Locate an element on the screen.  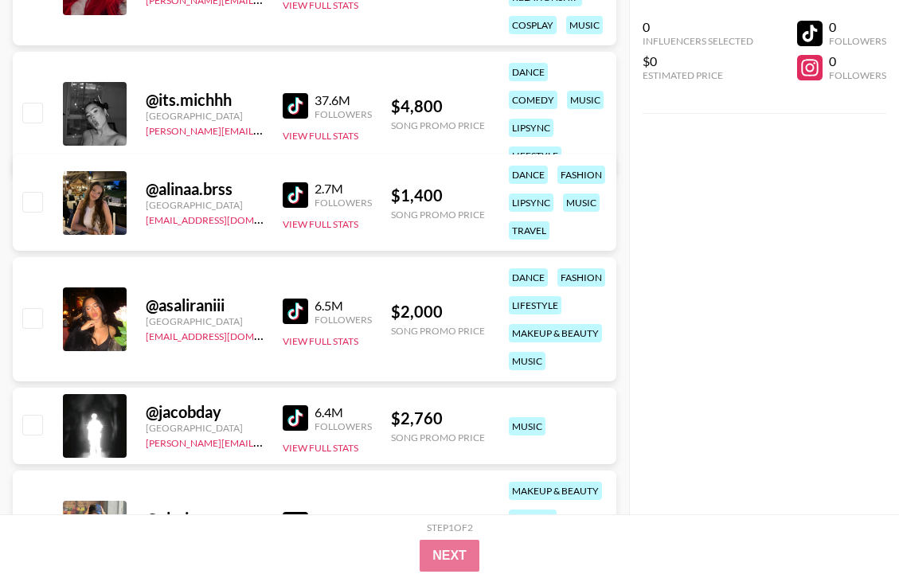
div: @ jacobday is located at coordinates (205, 412).